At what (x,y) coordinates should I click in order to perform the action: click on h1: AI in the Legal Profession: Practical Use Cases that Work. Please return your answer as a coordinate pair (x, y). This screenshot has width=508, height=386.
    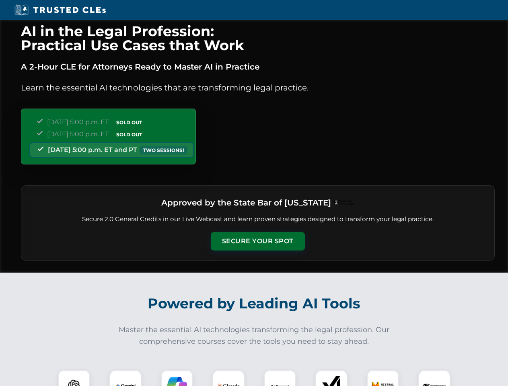
    Looking at the image, I should click on (258, 38).